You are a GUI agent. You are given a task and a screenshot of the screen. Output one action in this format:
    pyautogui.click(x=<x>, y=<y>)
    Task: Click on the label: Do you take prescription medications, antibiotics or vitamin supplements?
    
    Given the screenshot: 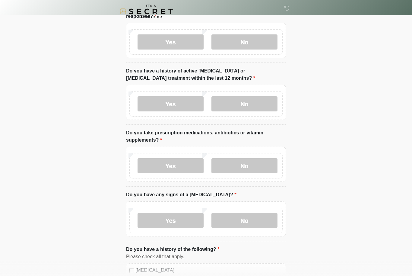 What is the action you would take?
    pyautogui.click(x=206, y=136)
    